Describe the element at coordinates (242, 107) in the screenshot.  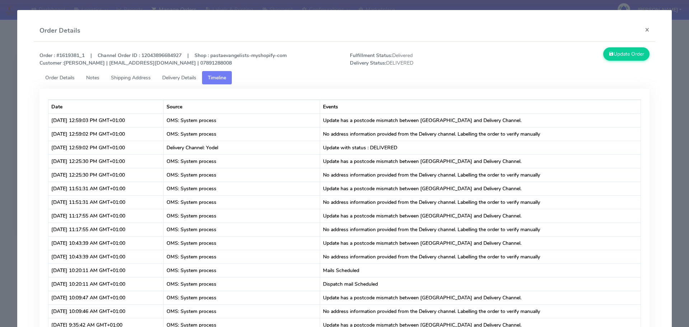
I see `th: Source` at that location.